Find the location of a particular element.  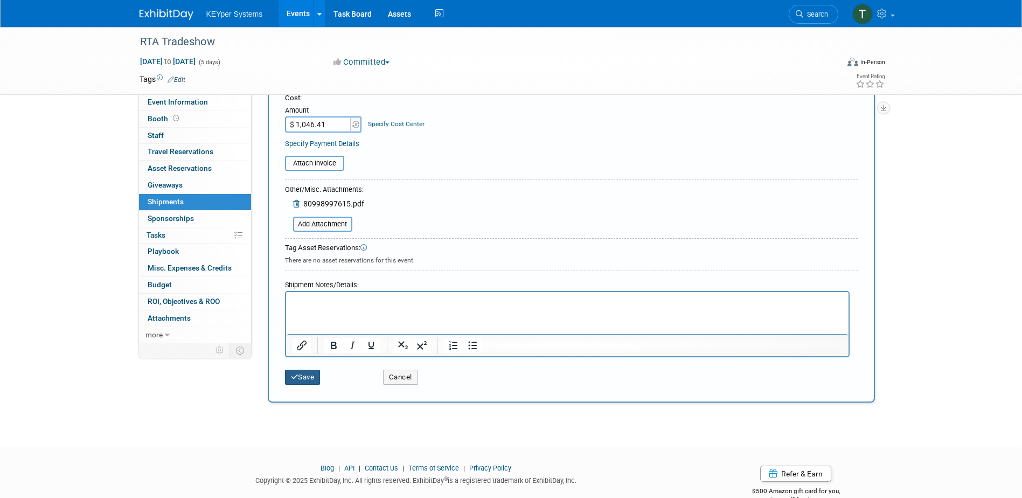

span: Staff is located at coordinates (156, 135).